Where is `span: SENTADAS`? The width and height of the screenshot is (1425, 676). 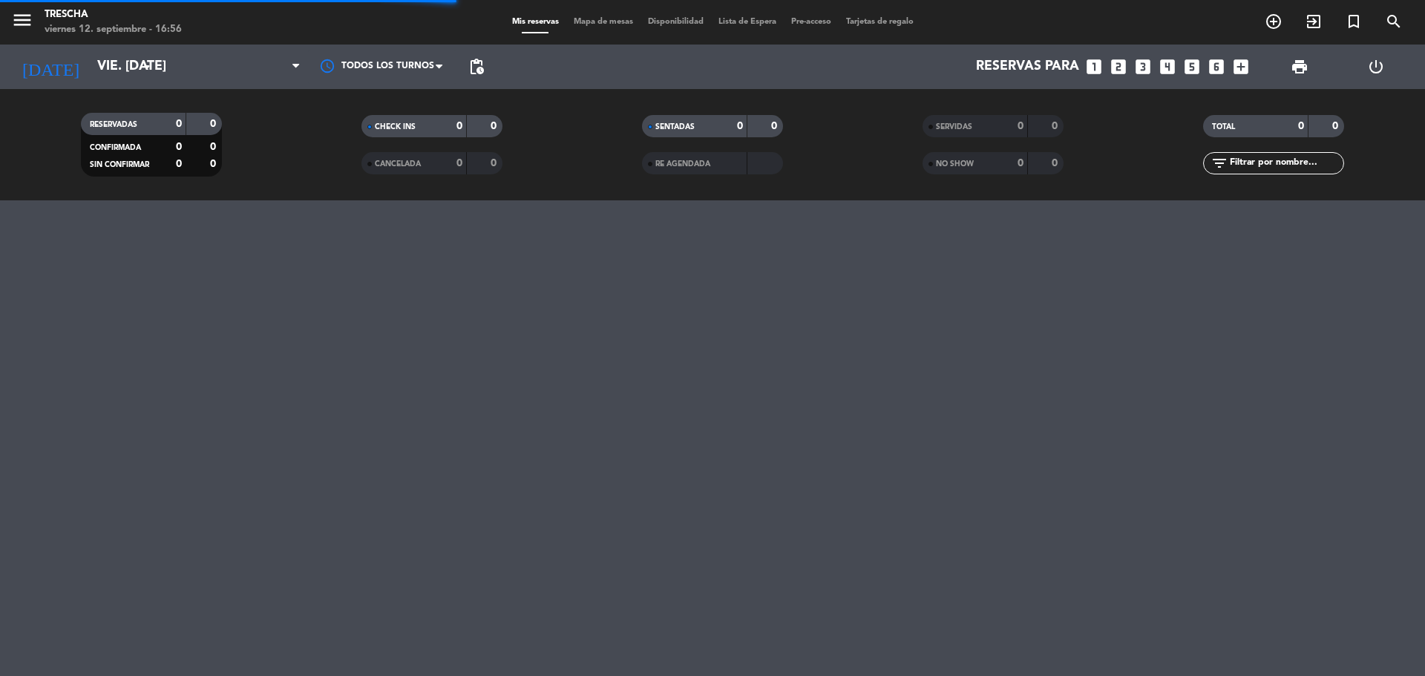 span: SENTADAS is located at coordinates (675, 127).